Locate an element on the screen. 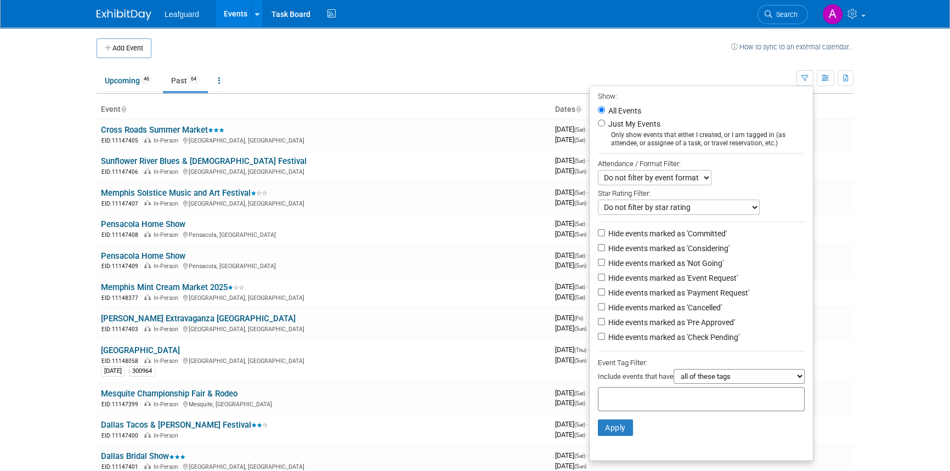 This screenshot has width=950, height=471. button: Add Event is located at coordinates (124, 48).